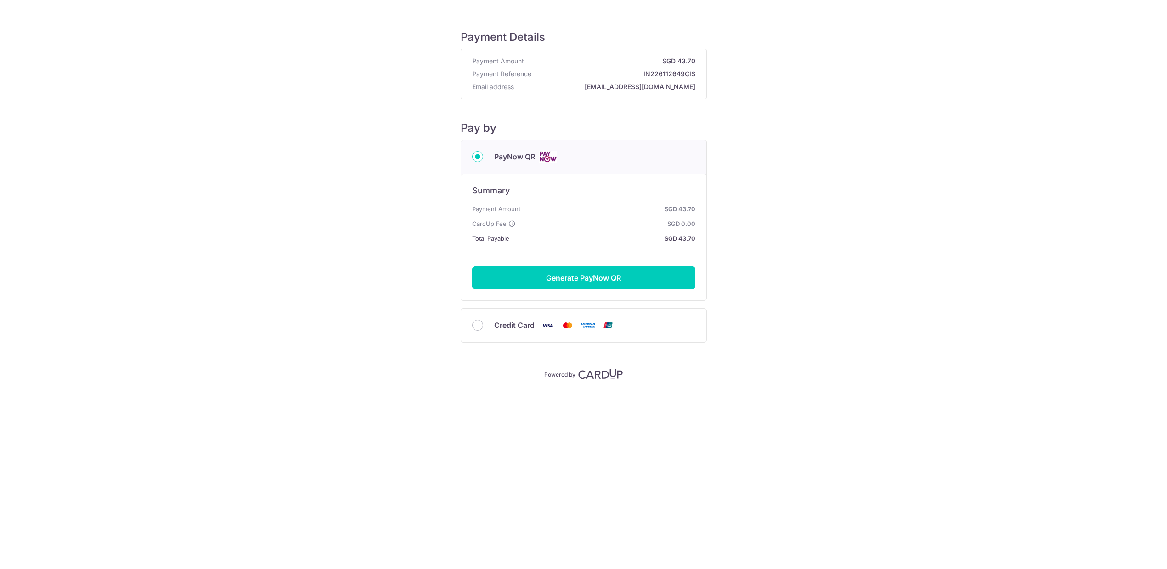 This screenshot has width=1167, height=569. What do you see at coordinates (588, 325) in the screenshot?
I see `img: American Express` at bounding box center [588, 325].